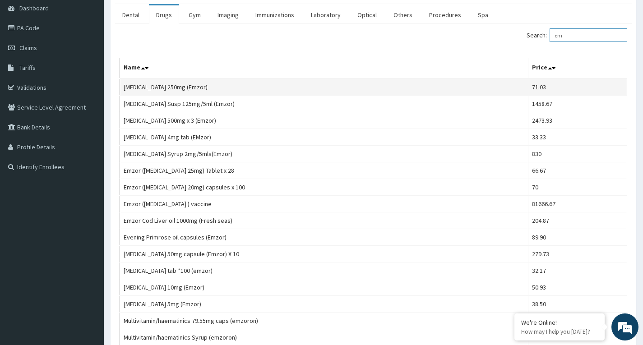 The image size is (643, 345). I want to click on td: 50.93, so click(578, 287).